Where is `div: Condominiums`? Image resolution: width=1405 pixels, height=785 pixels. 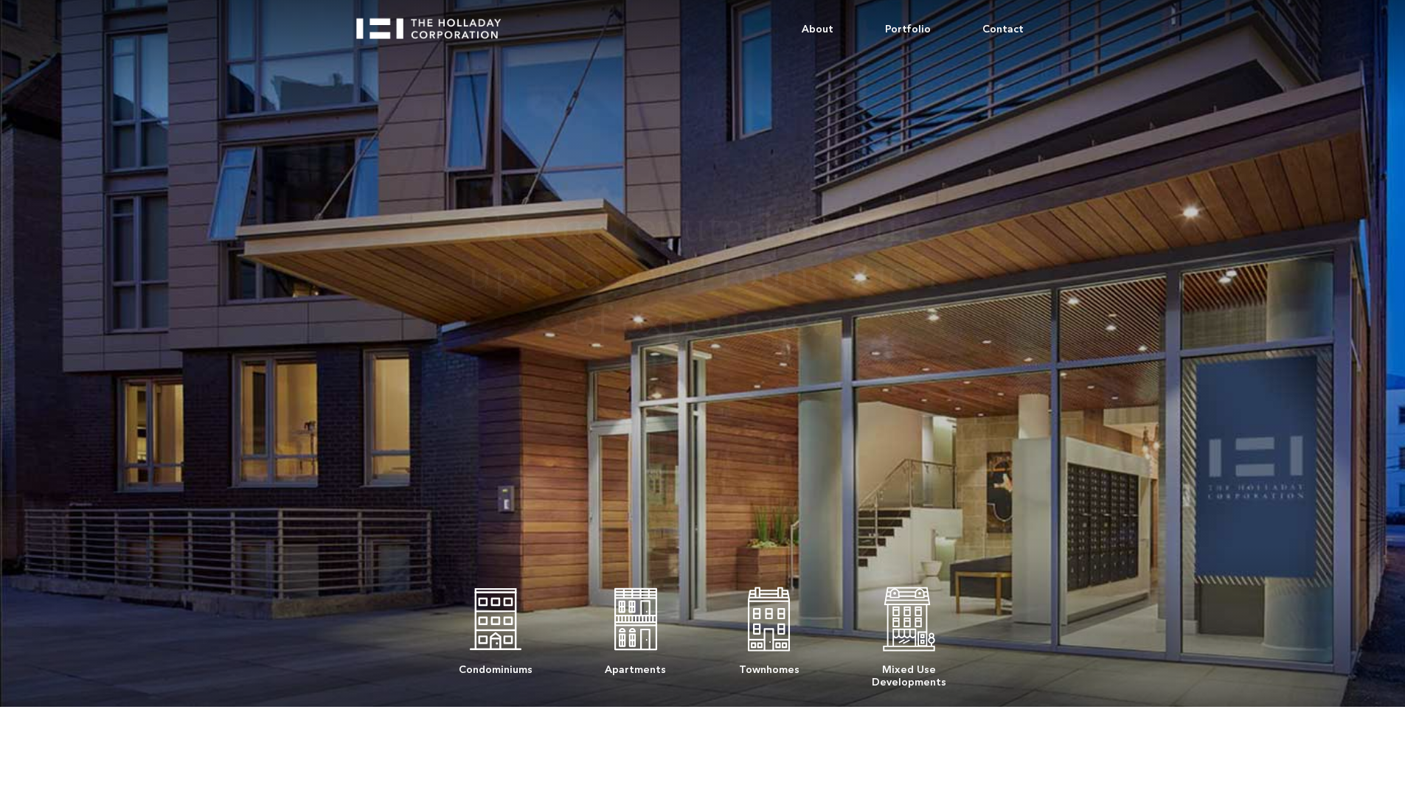 div: Condominiums is located at coordinates (496, 666).